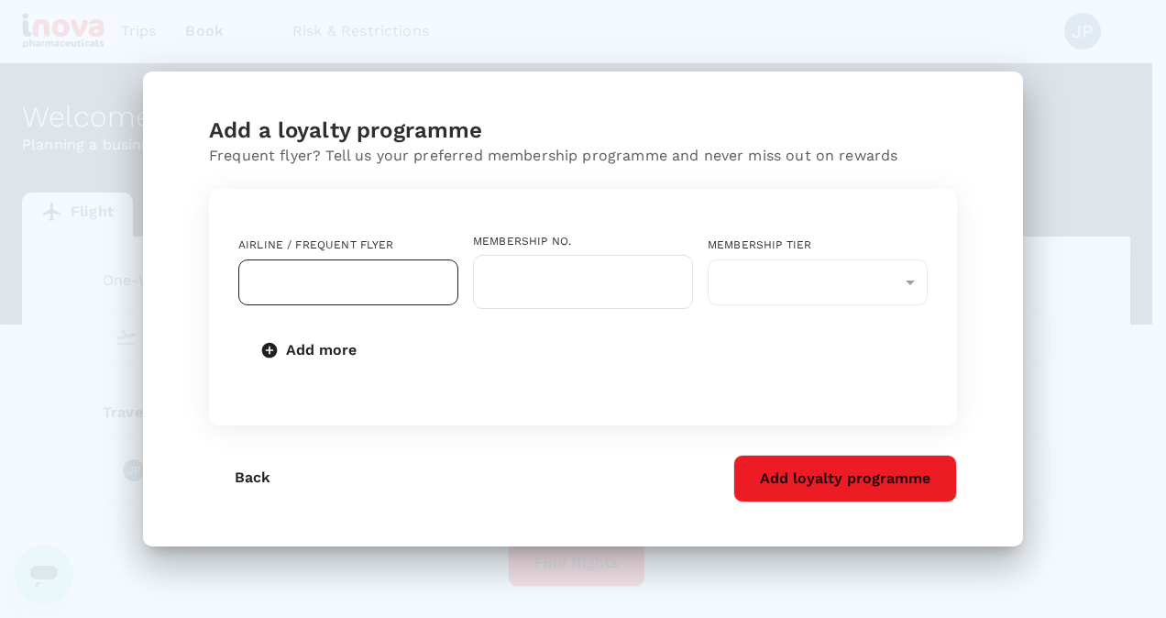 This screenshot has width=1166, height=618. I want to click on div: Membership No., so click(583, 242).